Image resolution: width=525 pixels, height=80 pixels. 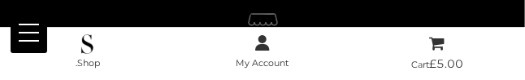 What do you see at coordinates (437, 64) in the screenshot?
I see `span: Cart` at bounding box center [437, 64].